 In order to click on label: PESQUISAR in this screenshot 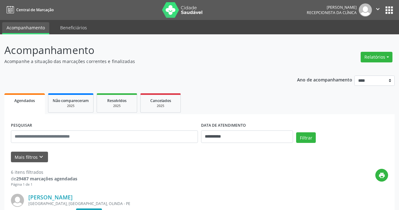, I will do `click(22, 125)`.